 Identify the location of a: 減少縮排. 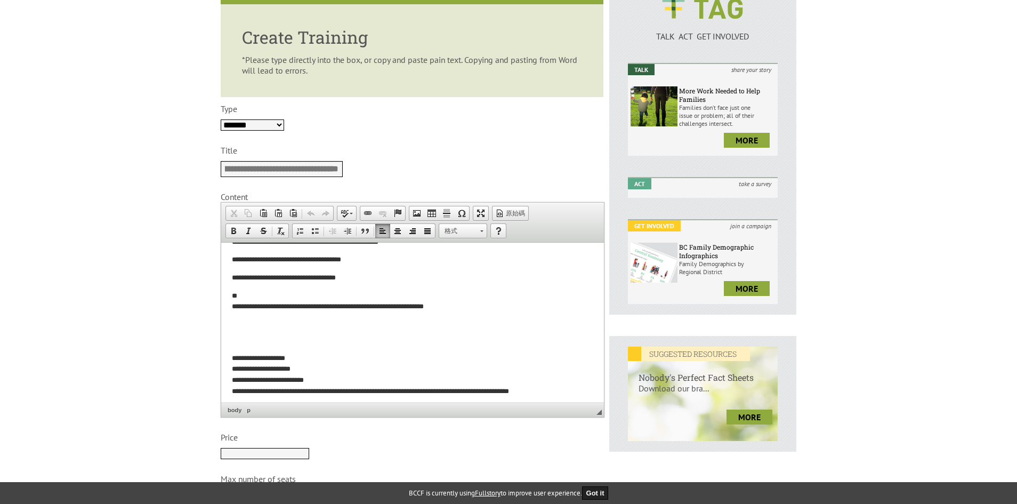
(333, 231).